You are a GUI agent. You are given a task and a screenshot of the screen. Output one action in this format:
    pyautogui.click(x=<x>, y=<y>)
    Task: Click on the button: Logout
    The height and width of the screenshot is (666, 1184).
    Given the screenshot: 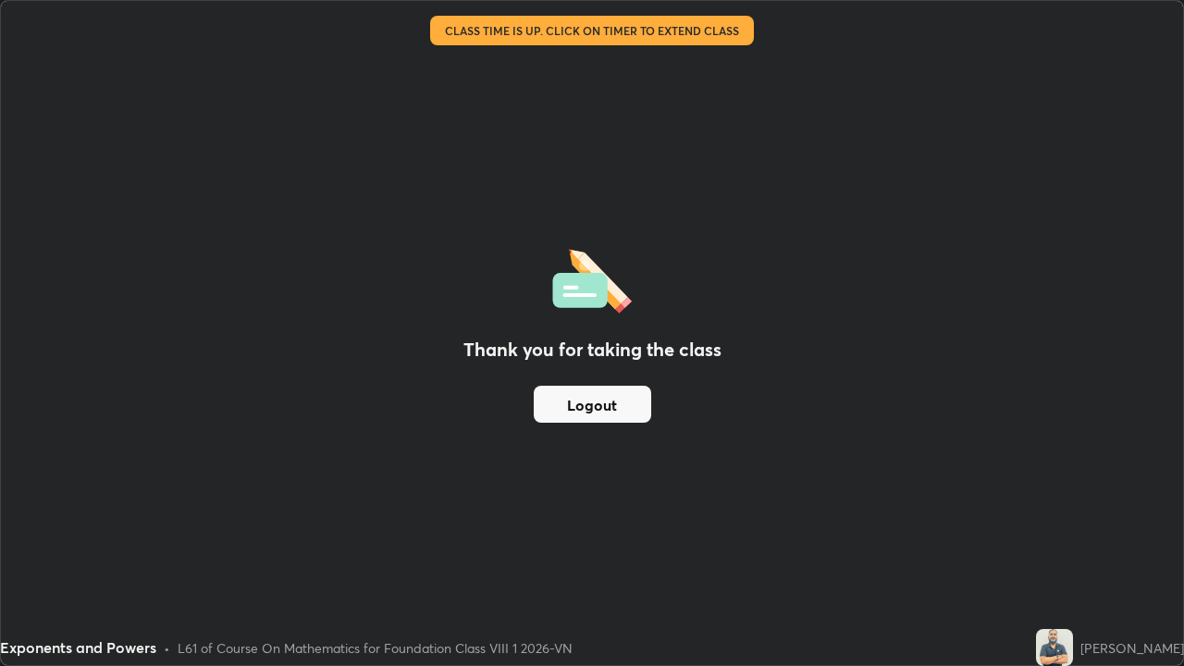 What is the action you would take?
    pyautogui.click(x=592, y=404)
    